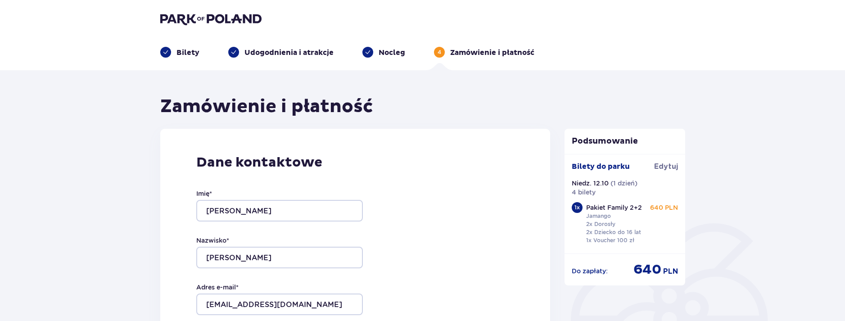 This screenshot has width=845, height=321. I want to click on p: Zamówienie i płatność, so click(492, 53).